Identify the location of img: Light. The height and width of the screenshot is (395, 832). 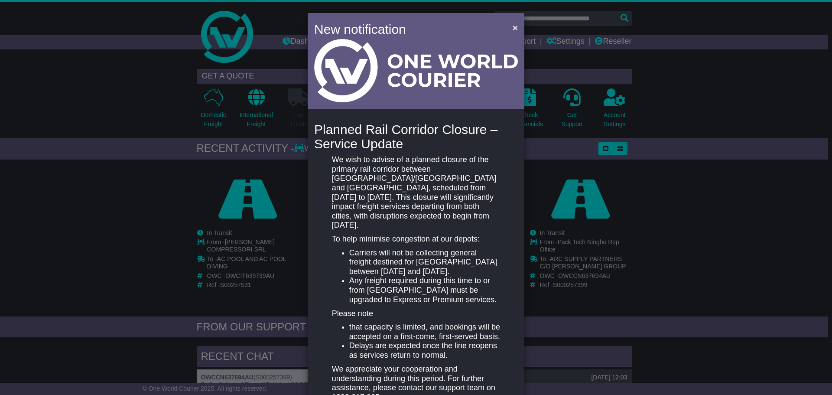
(416, 71).